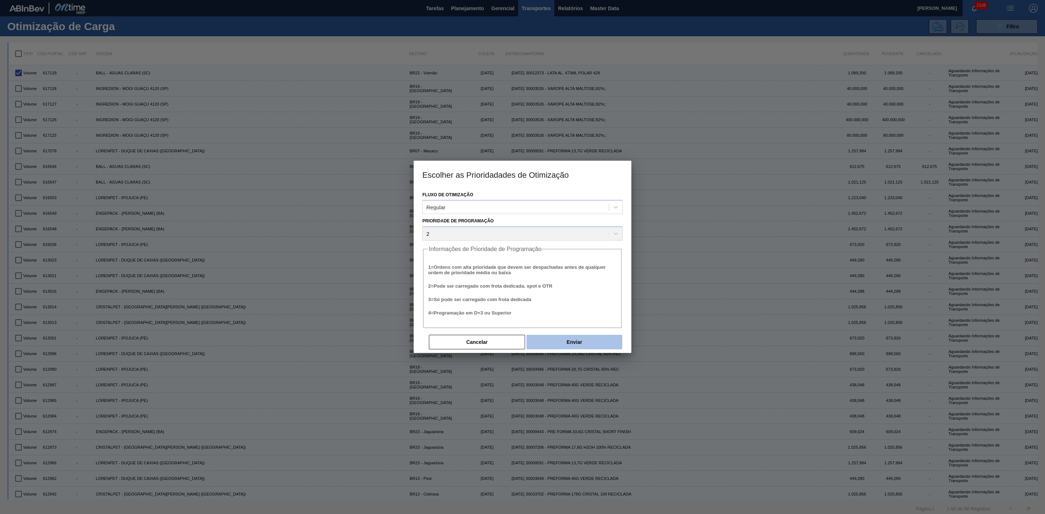  Describe the element at coordinates (522, 270) in the screenshot. I see `h5: 1 = Ordens com alta prioridade que devem ser despachadas antes de qualquer ordem de prioridade mé...` at that location.